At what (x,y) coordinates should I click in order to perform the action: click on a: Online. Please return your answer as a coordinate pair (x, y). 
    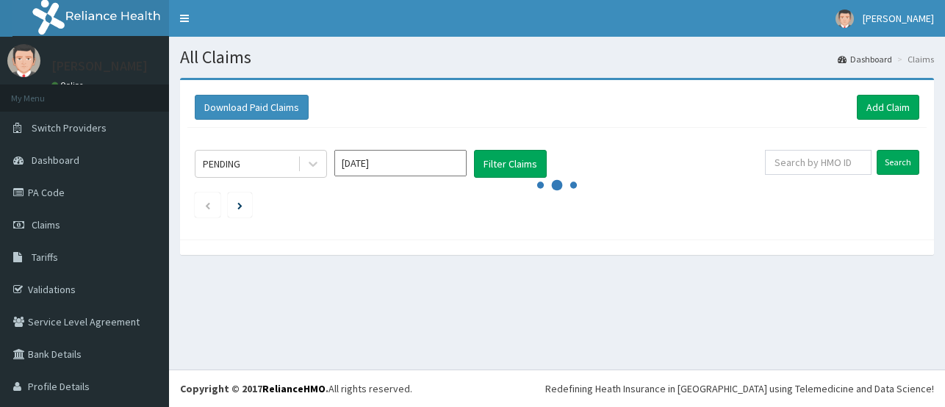
    Looking at the image, I should click on (69, 85).